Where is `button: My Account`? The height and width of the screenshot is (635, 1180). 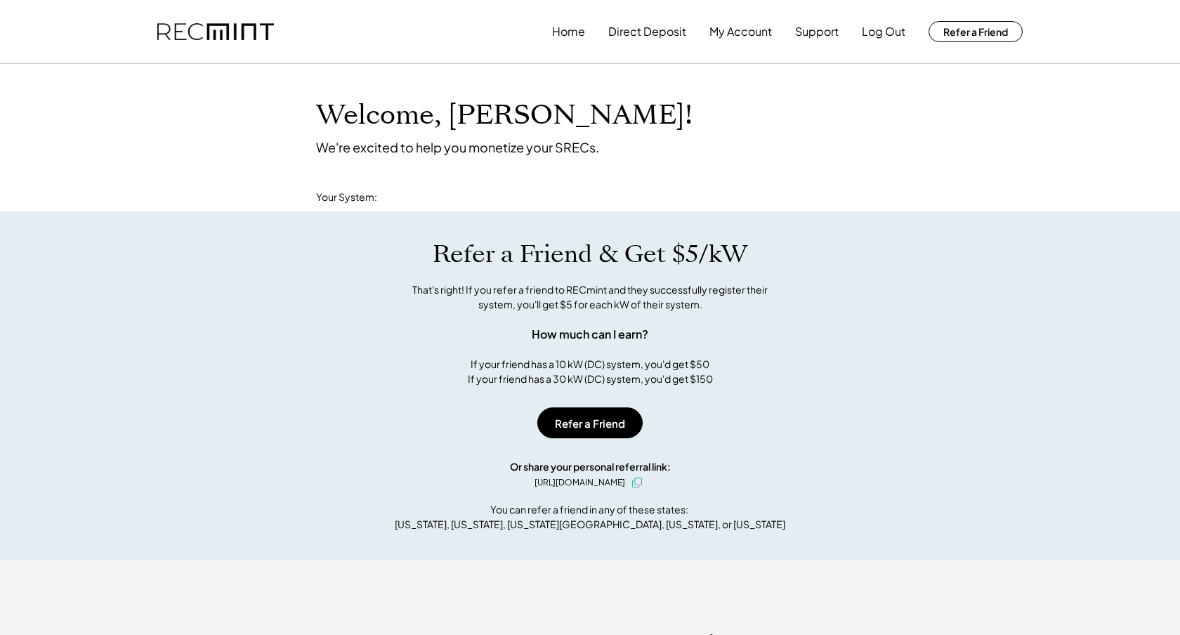 button: My Account is located at coordinates (740, 32).